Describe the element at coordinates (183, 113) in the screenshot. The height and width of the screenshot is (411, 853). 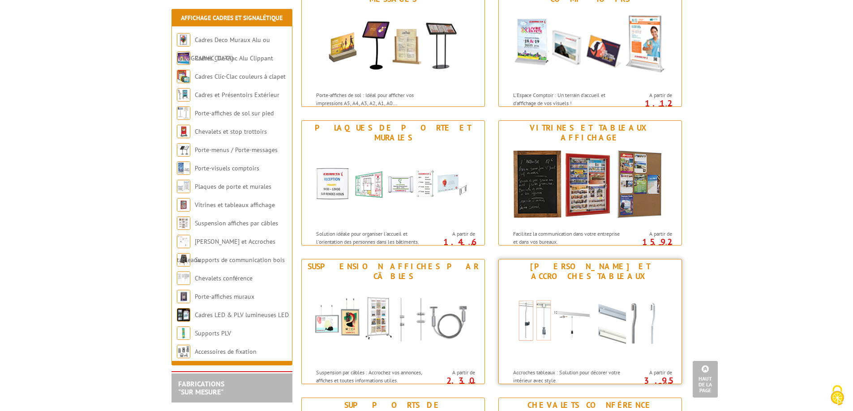
I see `img: Porte-affiches de sol sur pied` at that location.